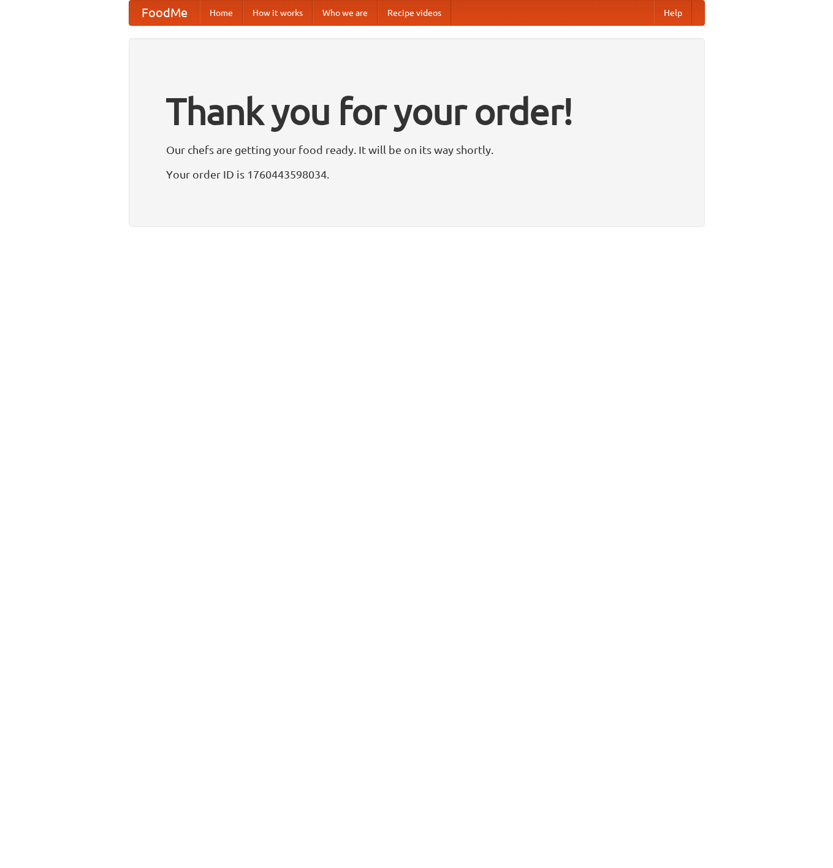 The height and width of the screenshot is (868, 833). Describe the element at coordinates (417, 174) in the screenshot. I see `p: Your order ID is 1760443598034.` at that location.